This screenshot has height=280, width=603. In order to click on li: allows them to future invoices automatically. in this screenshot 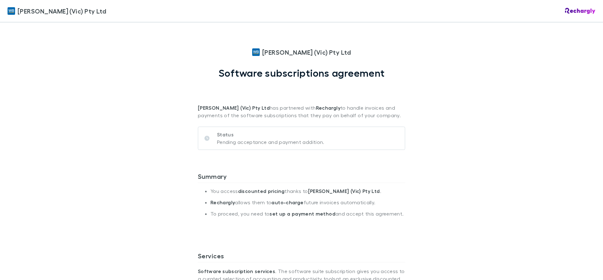, I will do `click(308, 205)`.